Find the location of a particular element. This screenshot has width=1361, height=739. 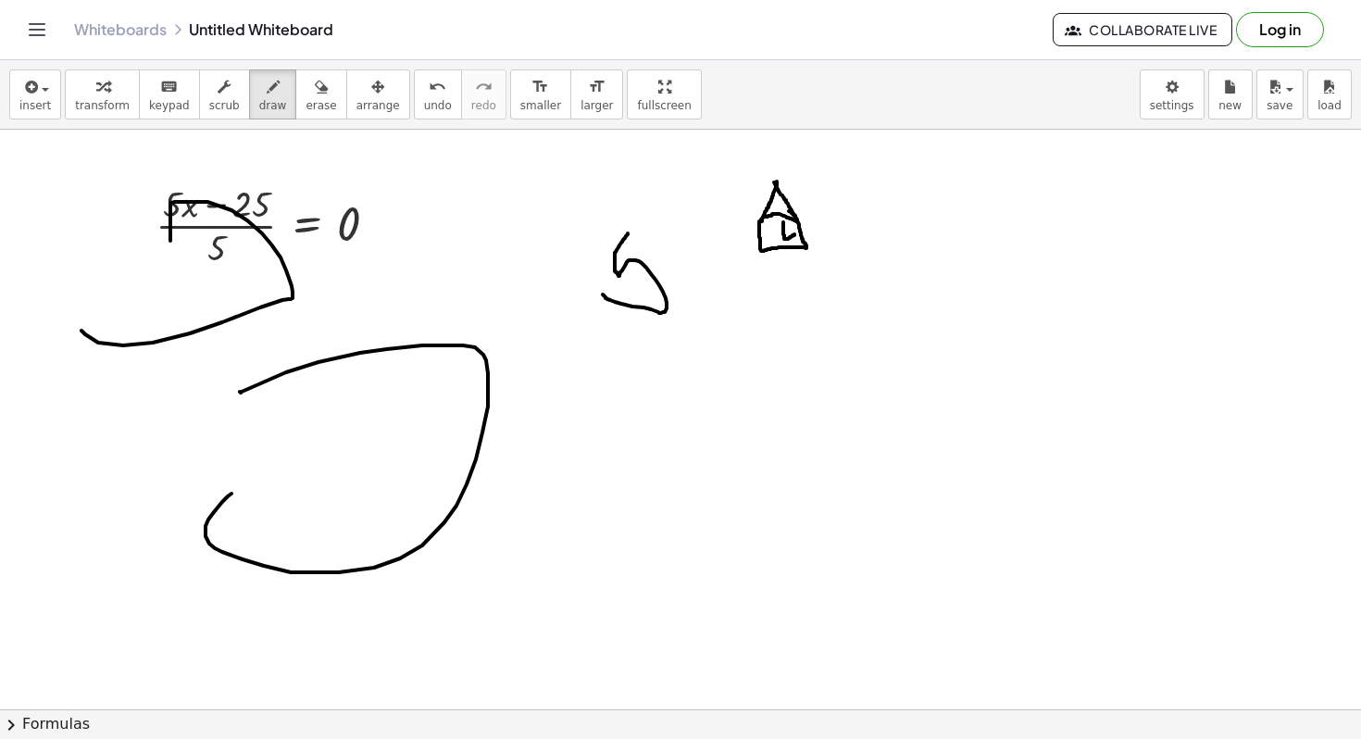

a: Whiteboards is located at coordinates (120, 30).